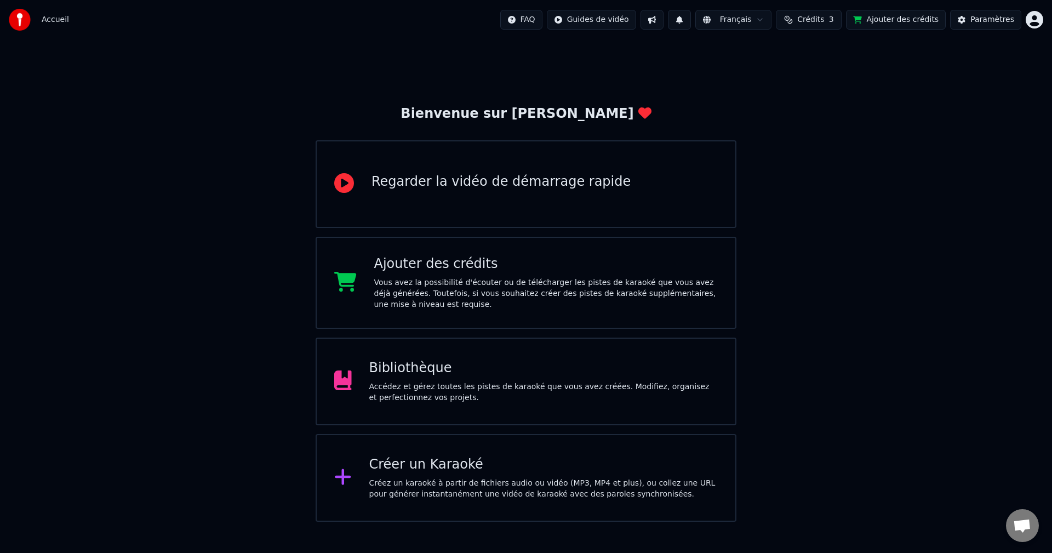 Image resolution: width=1052 pixels, height=553 pixels. Describe the element at coordinates (831, 20) in the screenshot. I see `span: 3` at that location.